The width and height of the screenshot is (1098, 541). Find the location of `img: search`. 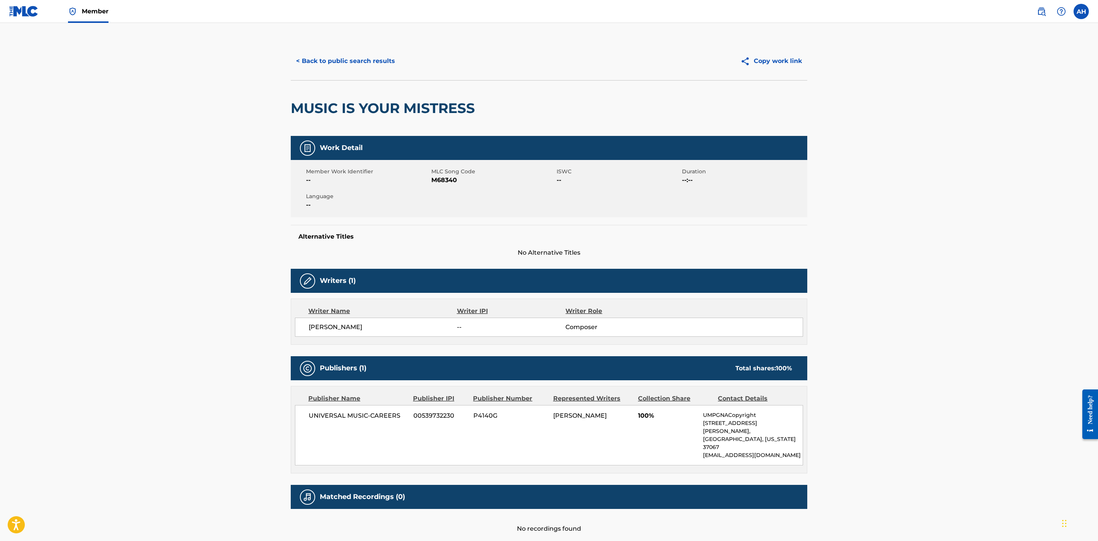

img: search is located at coordinates (1042, 11).